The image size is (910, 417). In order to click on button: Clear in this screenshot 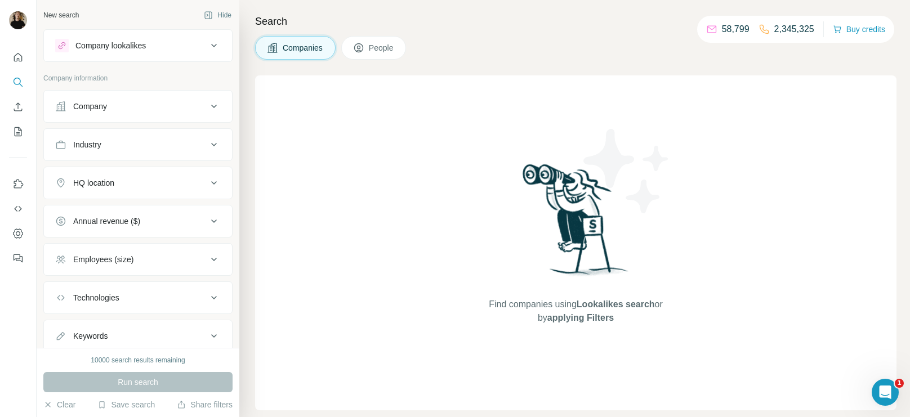, I will do `click(59, 405)`.